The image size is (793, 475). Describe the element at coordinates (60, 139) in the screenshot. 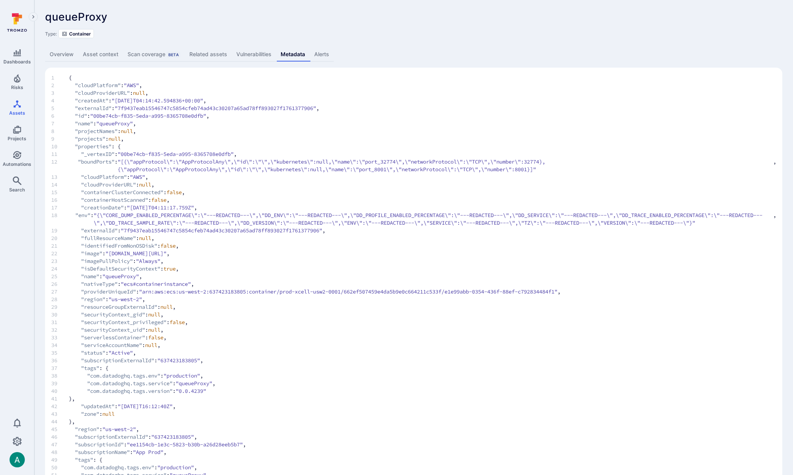

I see `span: 9` at that location.